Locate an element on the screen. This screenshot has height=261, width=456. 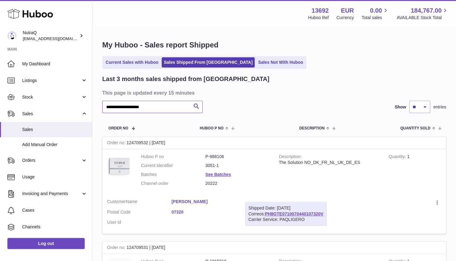
span: Usage is located at coordinates (55, 177).